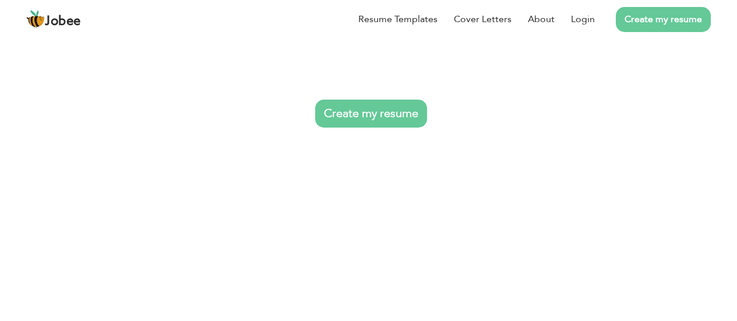 The width and height of the screenshot is (737, 321). Describe the element at coordinates (542, 263) in the screenshot. I see `a: Simple` at that location.